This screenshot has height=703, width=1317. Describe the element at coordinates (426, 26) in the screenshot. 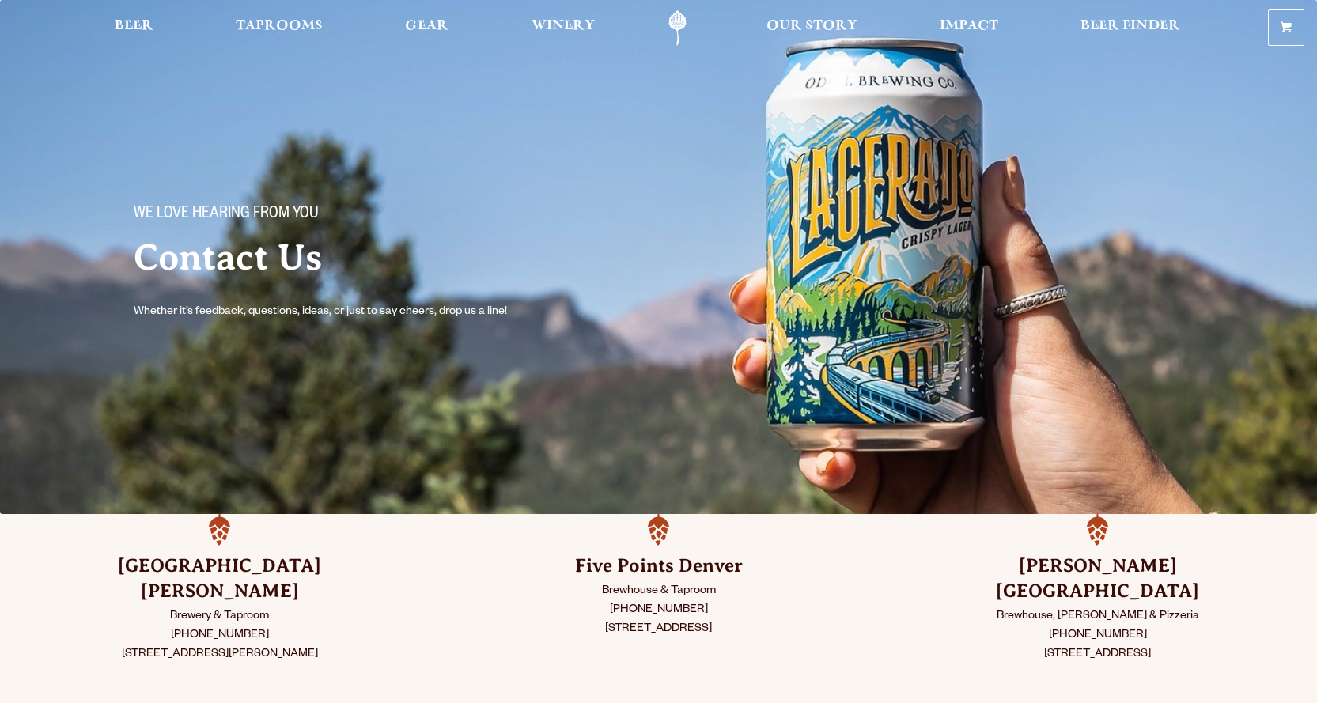

I see `span: Gear` at that location.